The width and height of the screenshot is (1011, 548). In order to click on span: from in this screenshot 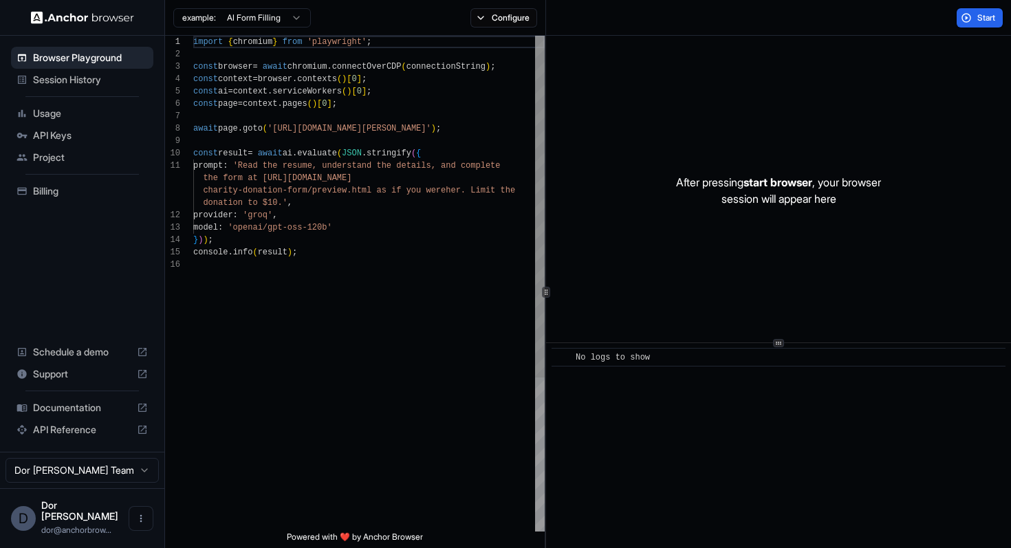, I will do `click(292, 42)`.